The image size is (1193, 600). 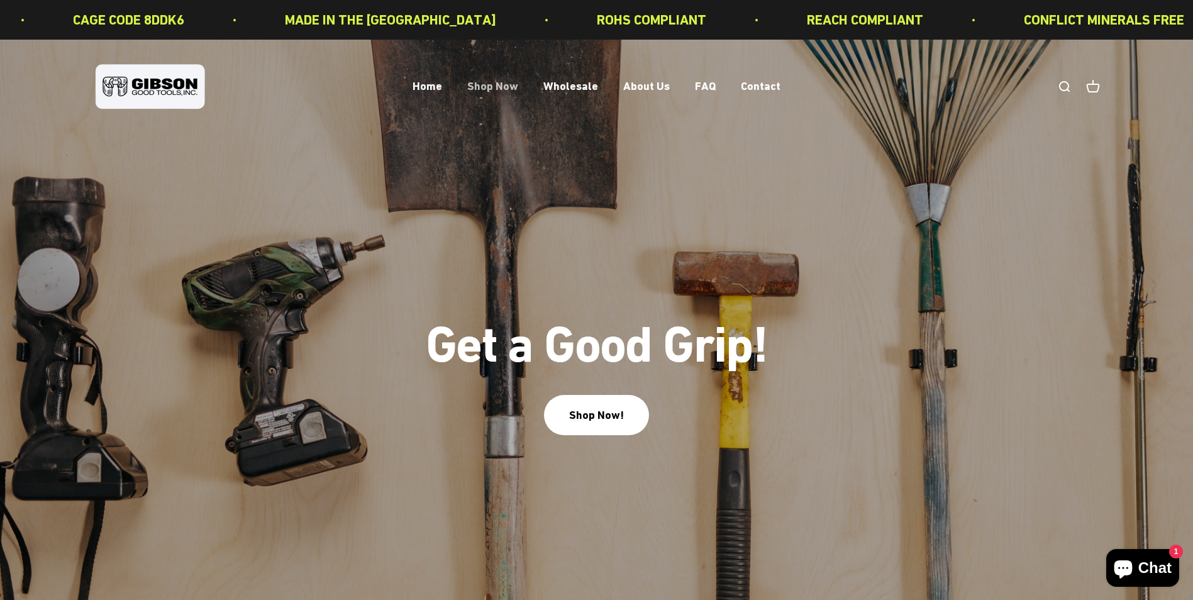 I want to click on a: Wholesale, so click(x=570, y=86).